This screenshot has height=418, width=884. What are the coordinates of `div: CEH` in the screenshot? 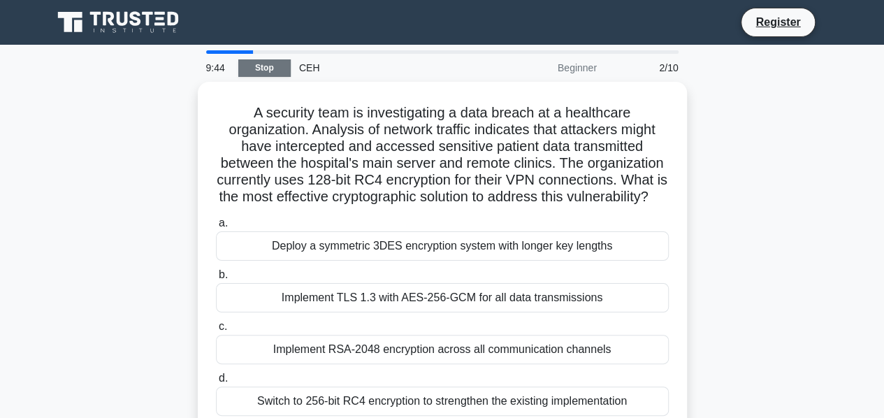 It's located at (386, 68).